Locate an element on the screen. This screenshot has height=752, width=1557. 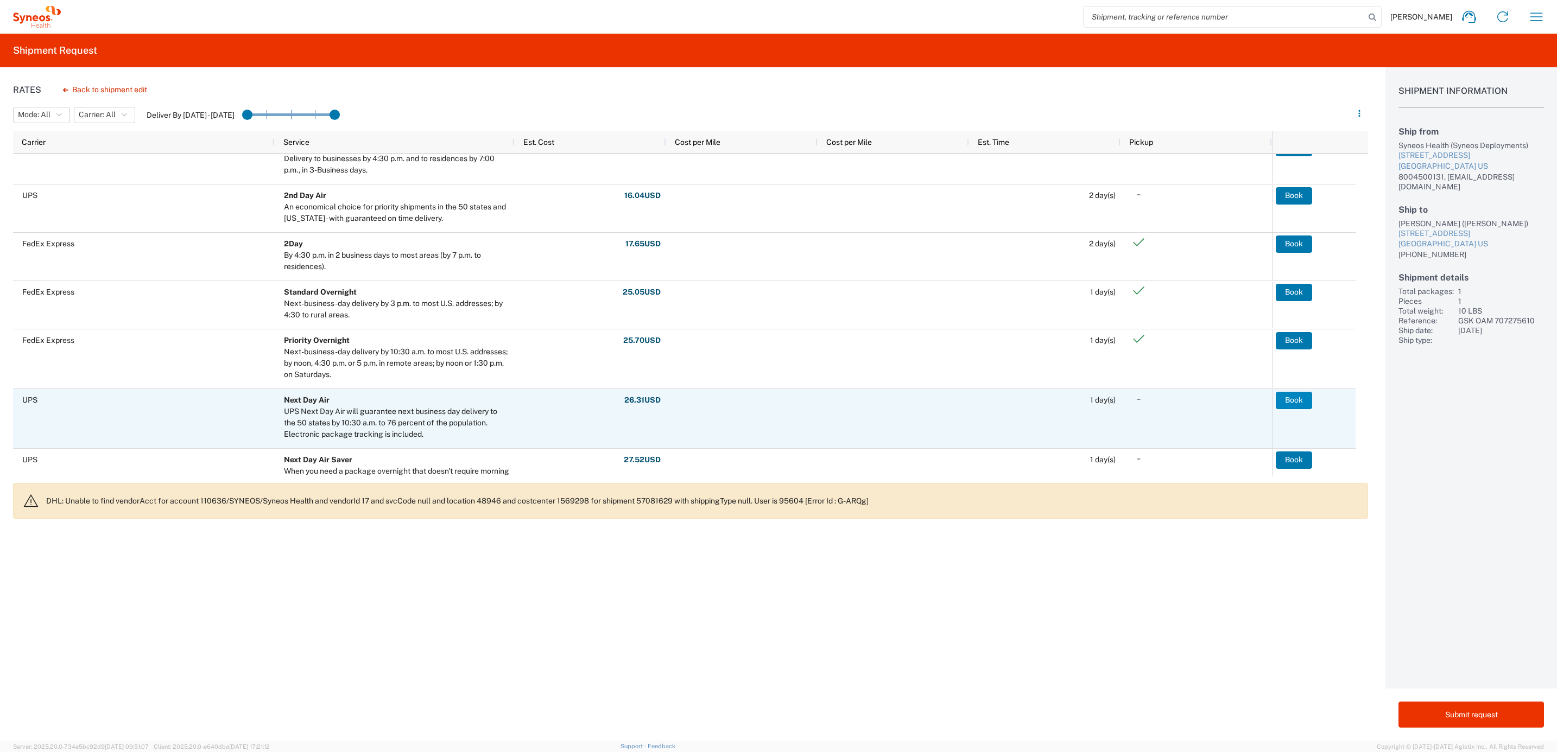
b: Priority Overnight is located at coordinates (316, 340).